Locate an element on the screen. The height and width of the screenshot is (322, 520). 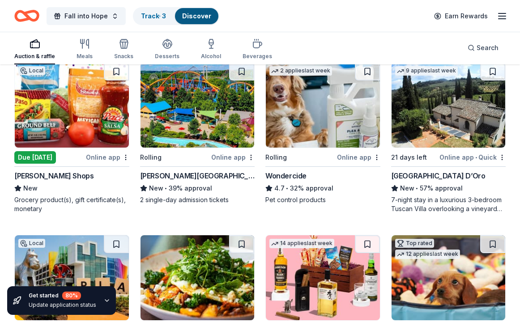
div: Top rated is located at coordinates (415, 244).